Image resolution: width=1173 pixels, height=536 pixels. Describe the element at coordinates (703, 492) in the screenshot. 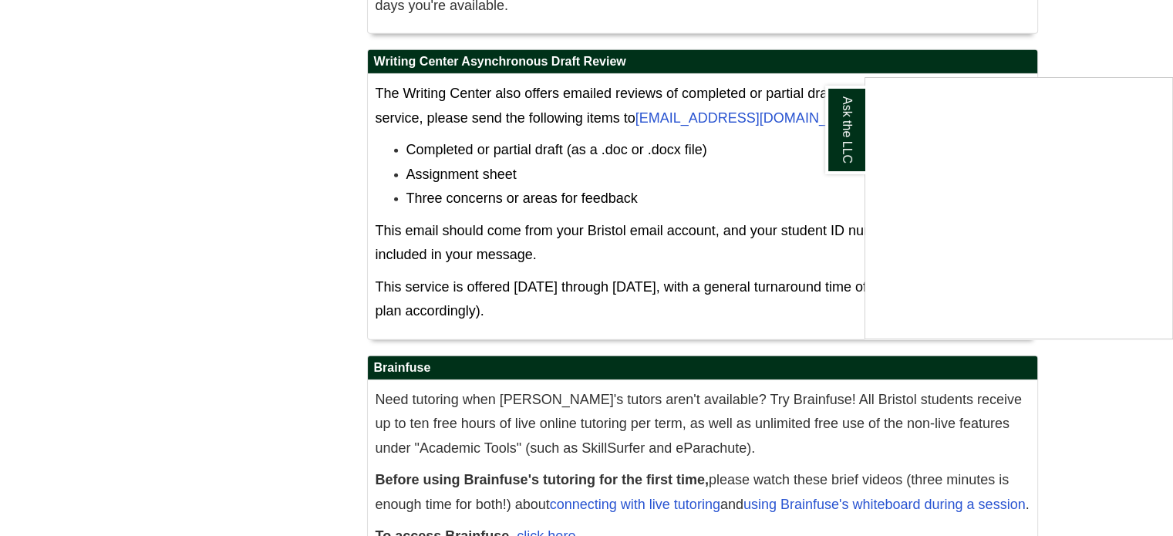

I see `span: please watch these brief videos (three minutes is enough time for both!) about and .` at that location.